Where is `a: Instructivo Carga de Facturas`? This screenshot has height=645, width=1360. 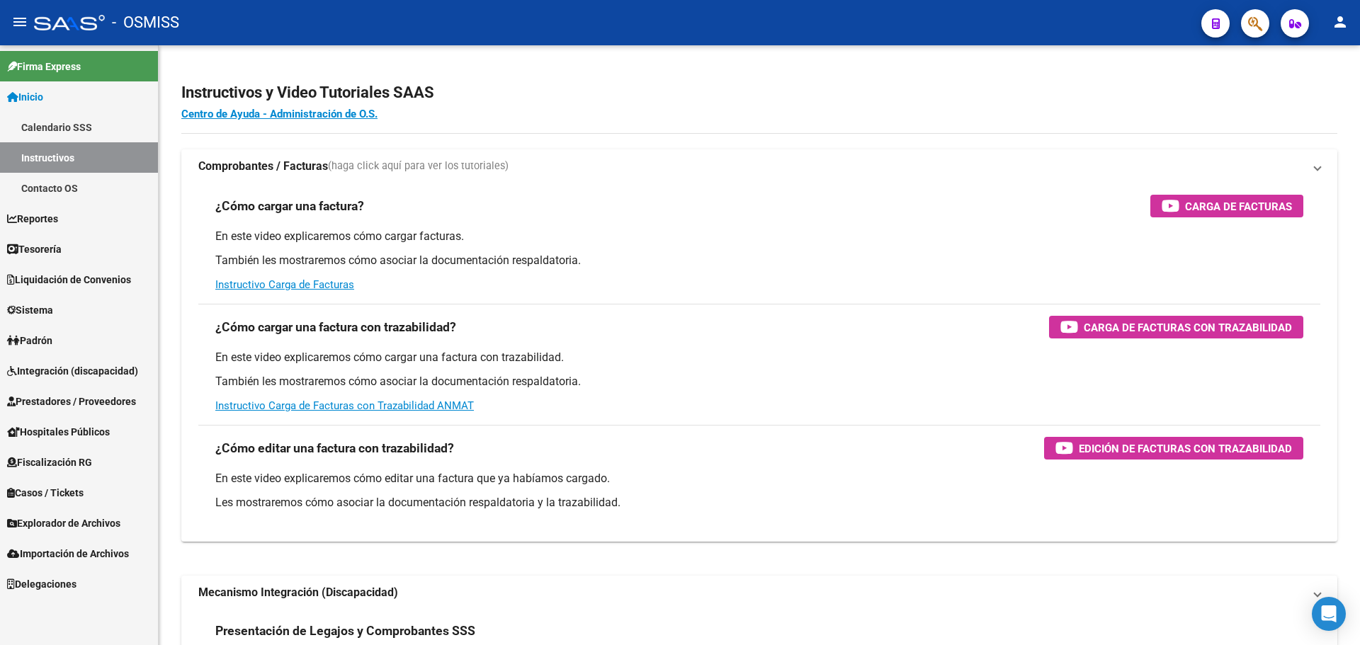 a: Instructivo Carga de Facturas is located at coordinates (285, 285).